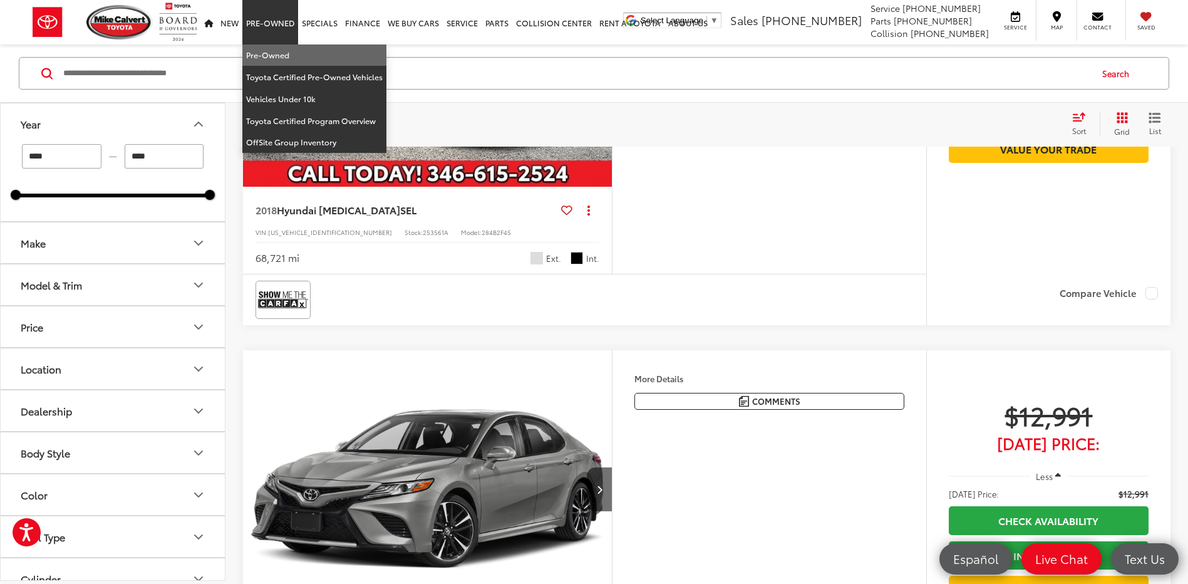 Image resolution: width=1188 pixels, height=584 pixels. Describe the element at coordinates (769, 401) in the screenshot. I see `button: Comments` at that location.